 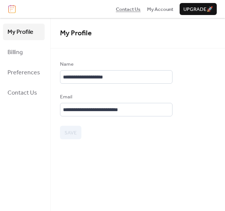 What do you see at coordinates (198, 9) in the screenshot?
I see `button: Upgrade🚀` at bounding box center [198, 9].